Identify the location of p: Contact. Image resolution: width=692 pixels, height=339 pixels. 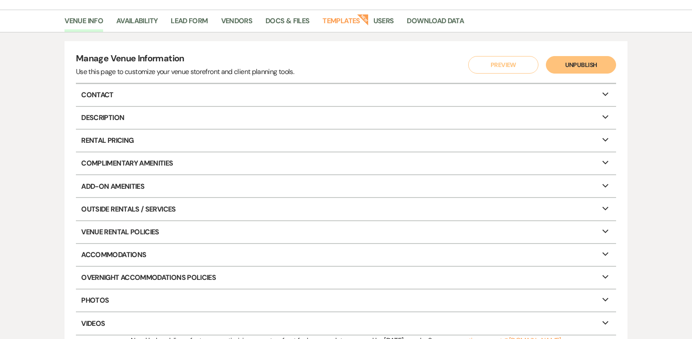
(346, 95).